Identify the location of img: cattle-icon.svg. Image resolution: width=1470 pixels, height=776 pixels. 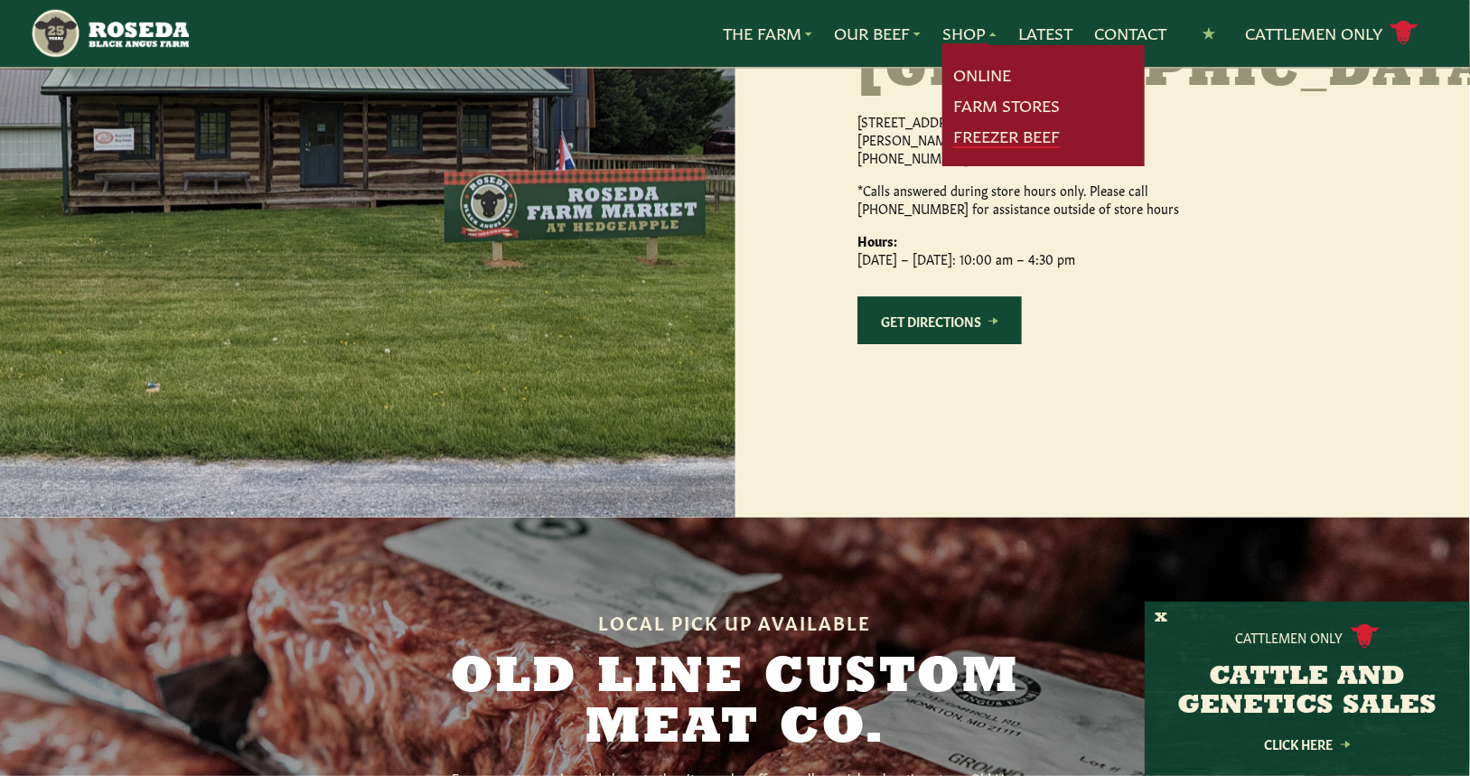
(1365, 636).